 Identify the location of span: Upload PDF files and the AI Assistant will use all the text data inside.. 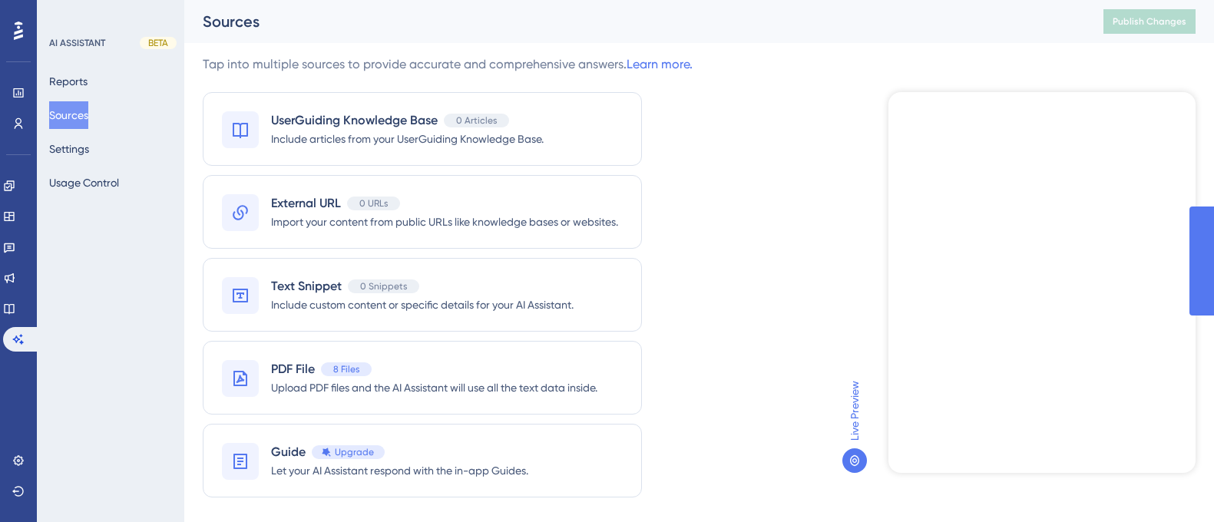
(434, 388).